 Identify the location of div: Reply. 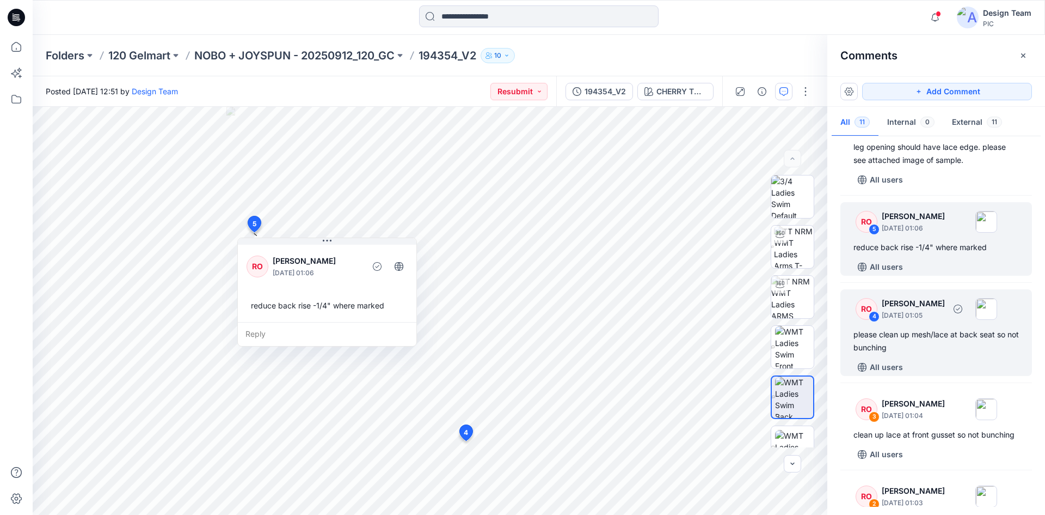
(327, 334).